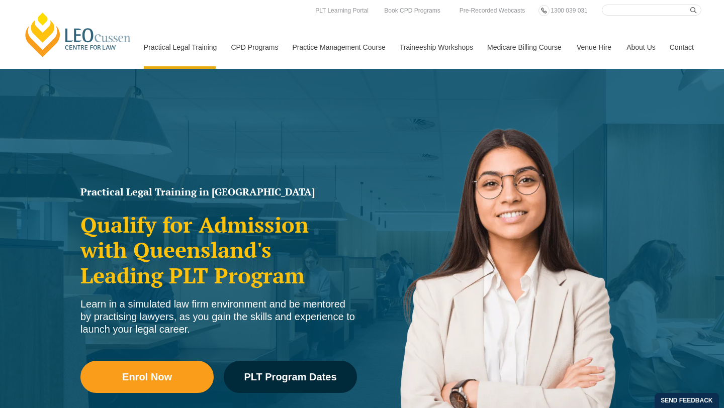 The height and width of the screenshot is (408, 724). I want to click on a: Medicare Billing Course, so click(524, 47).